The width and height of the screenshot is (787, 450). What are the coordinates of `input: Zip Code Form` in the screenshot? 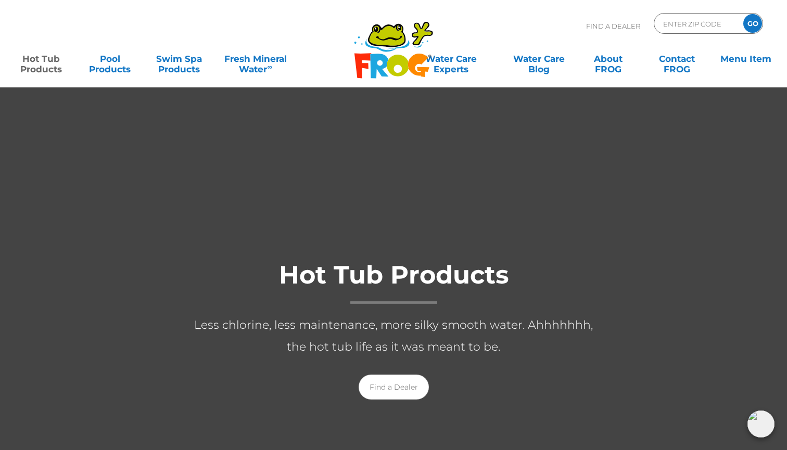 It's located at (697, 23).